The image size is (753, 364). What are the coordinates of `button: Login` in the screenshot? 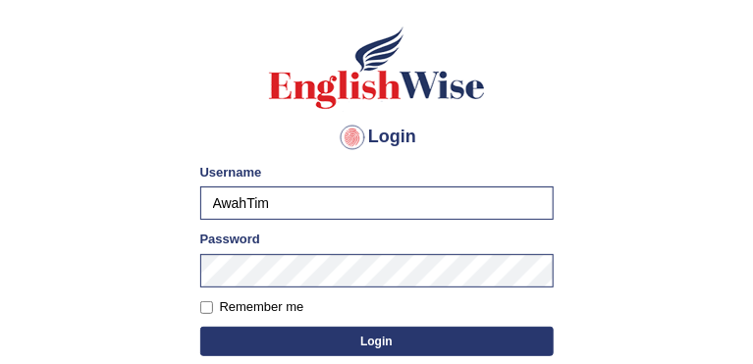 It's located at (377, 342).